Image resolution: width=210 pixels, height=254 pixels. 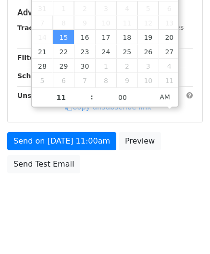 I want to click on span: October 1, 2025, so click(x=106, y=66).